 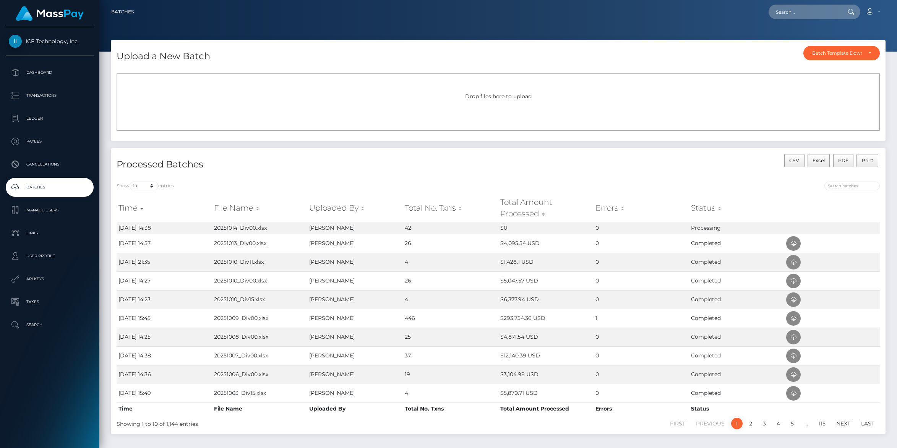 What do you see at coordinates (451, 337) in the screenshot?
I see `td: 25` at bounding box center [451, 337].